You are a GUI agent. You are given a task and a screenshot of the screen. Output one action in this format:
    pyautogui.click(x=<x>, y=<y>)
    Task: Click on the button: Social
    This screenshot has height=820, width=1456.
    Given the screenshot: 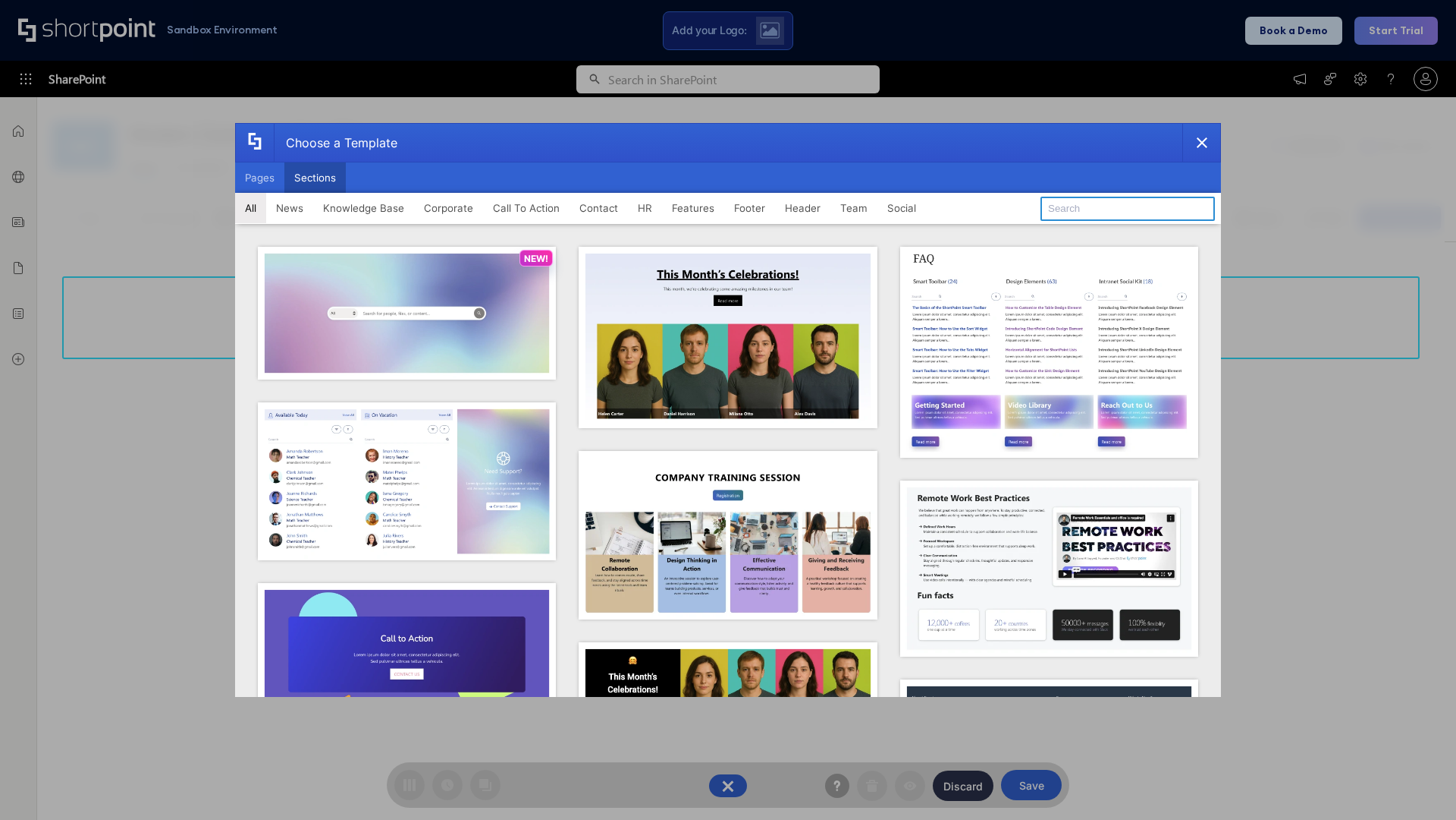 What is the action you would take?
    pyautogui.click(x=902, y=208)
    